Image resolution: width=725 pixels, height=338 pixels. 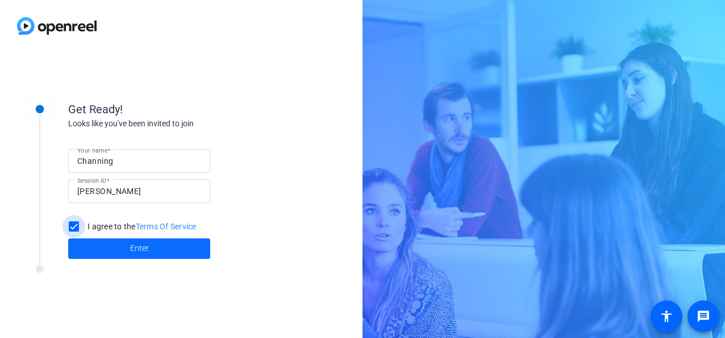 What do you see at coordinates (139, 248) in the screenshot?
I see `button: Enter` at bounding box center [139, 248].